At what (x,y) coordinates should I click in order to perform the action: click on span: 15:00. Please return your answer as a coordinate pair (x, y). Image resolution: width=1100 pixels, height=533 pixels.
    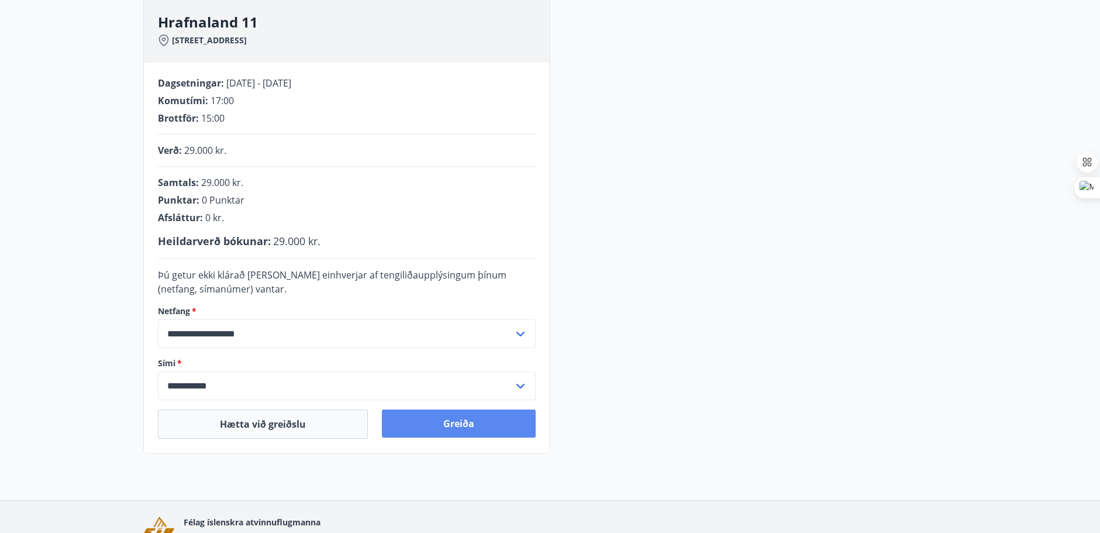
    Looking at the image, I should click on (213, 118).